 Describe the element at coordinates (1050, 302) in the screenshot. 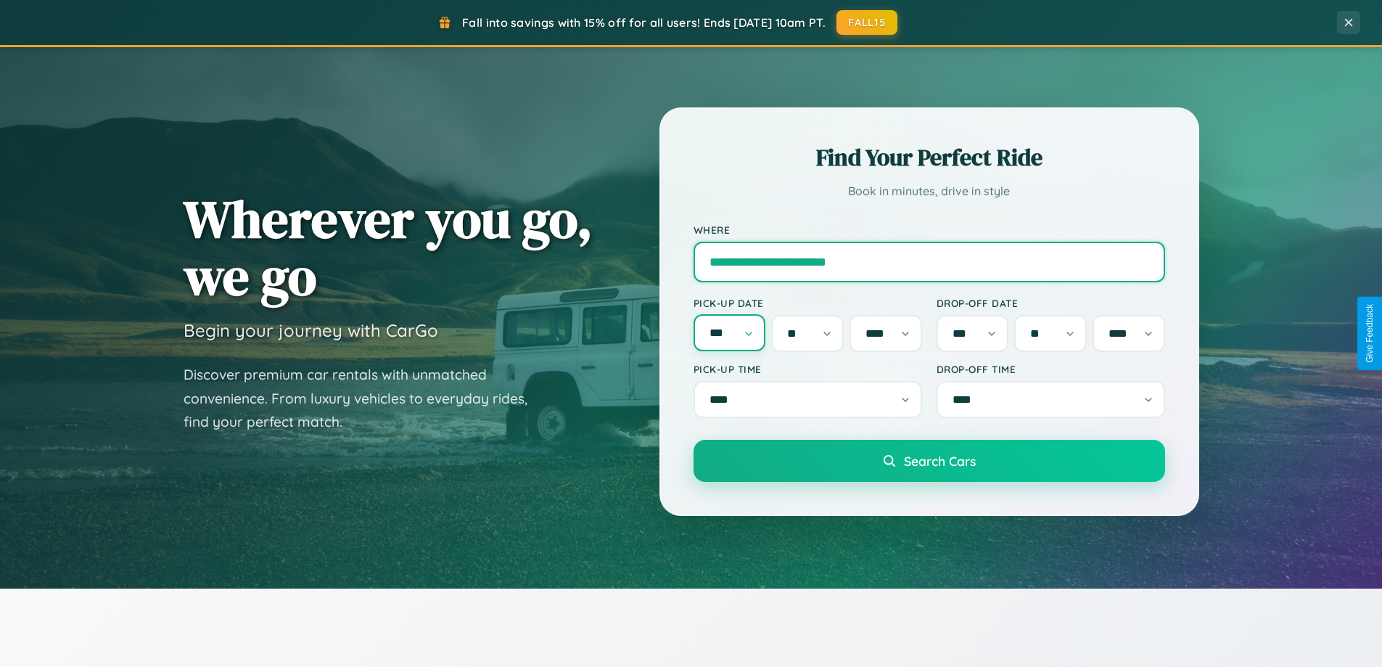

I see `label: Drop-off Date` at that location.